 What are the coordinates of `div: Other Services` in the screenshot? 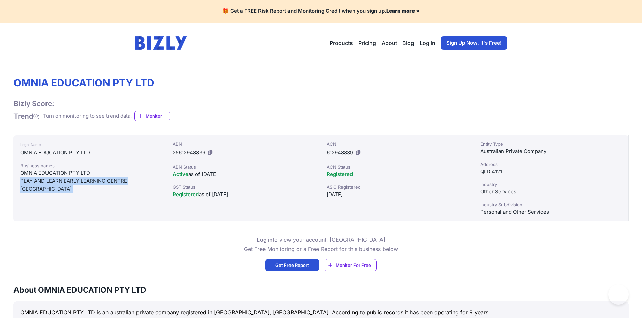 It's located at (551, 192).